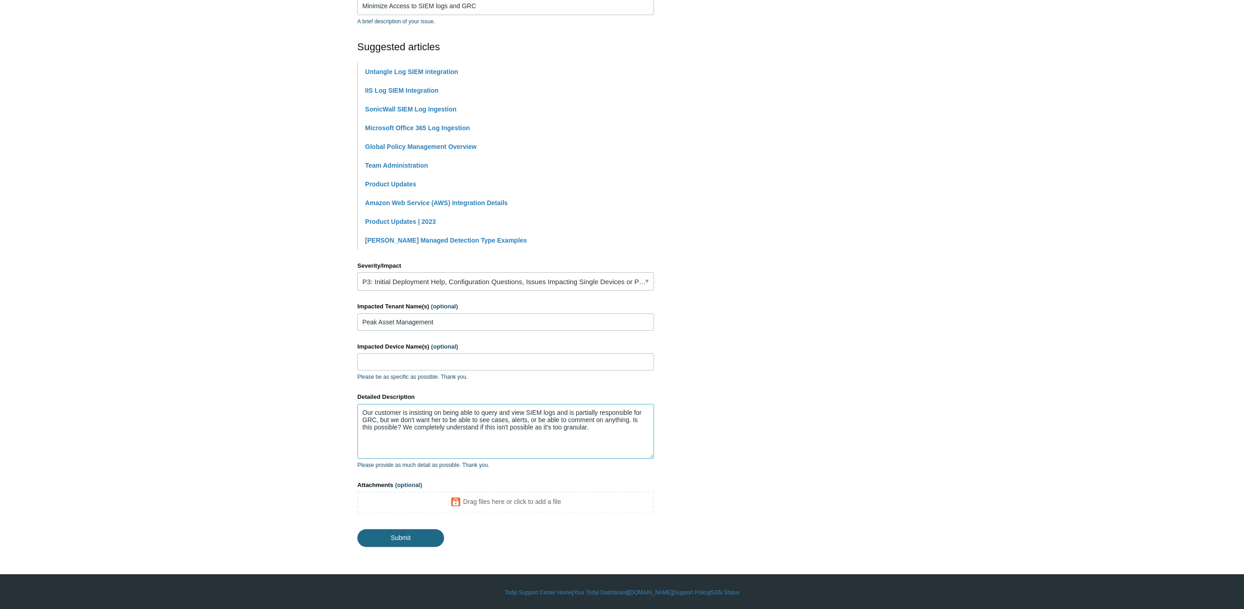 The height and width of the screenshot is (609, 1244). I want to click on a: Product Updates | 2023, so click(400, 221).